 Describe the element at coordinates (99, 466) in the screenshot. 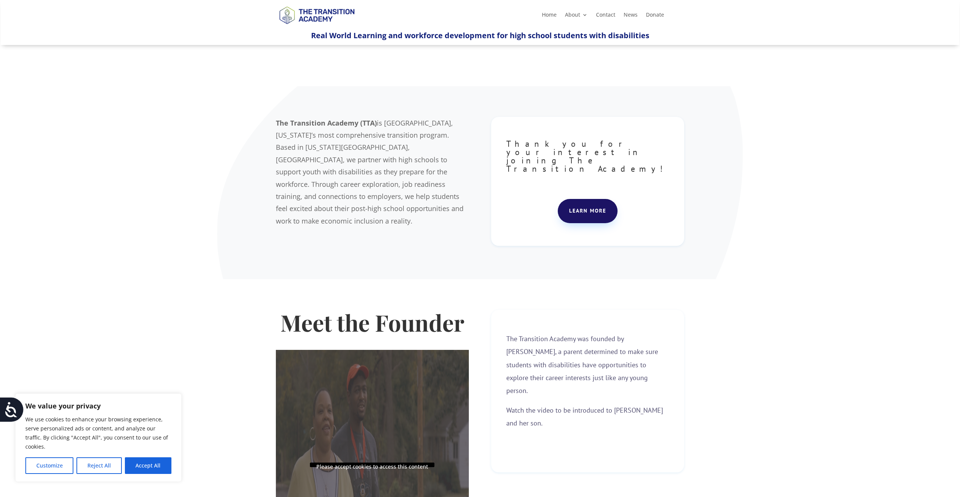

I see `button: Reject All` at that location.